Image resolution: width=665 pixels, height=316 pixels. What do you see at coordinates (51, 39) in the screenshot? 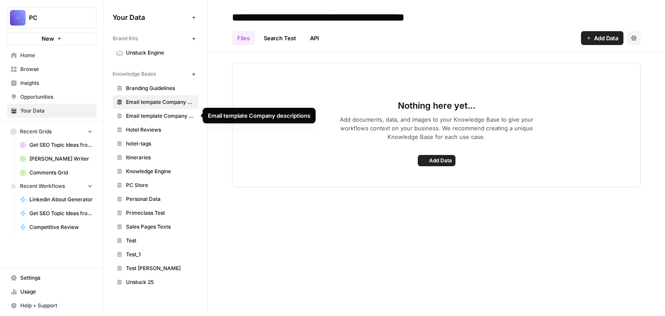
I see `button: New` at bounding box center [51, 39].